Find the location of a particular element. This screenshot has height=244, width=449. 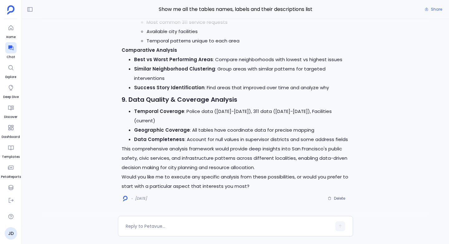

img: logo is located at coordinates (125, 198).